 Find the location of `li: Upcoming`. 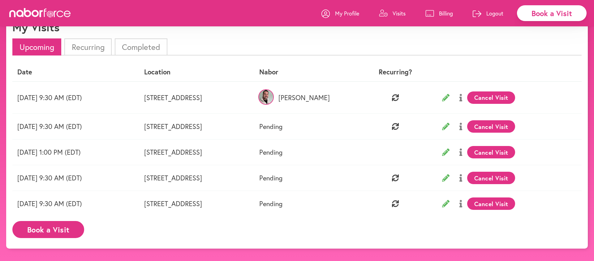

li: Upcoming is located at coordinates (37, 47).